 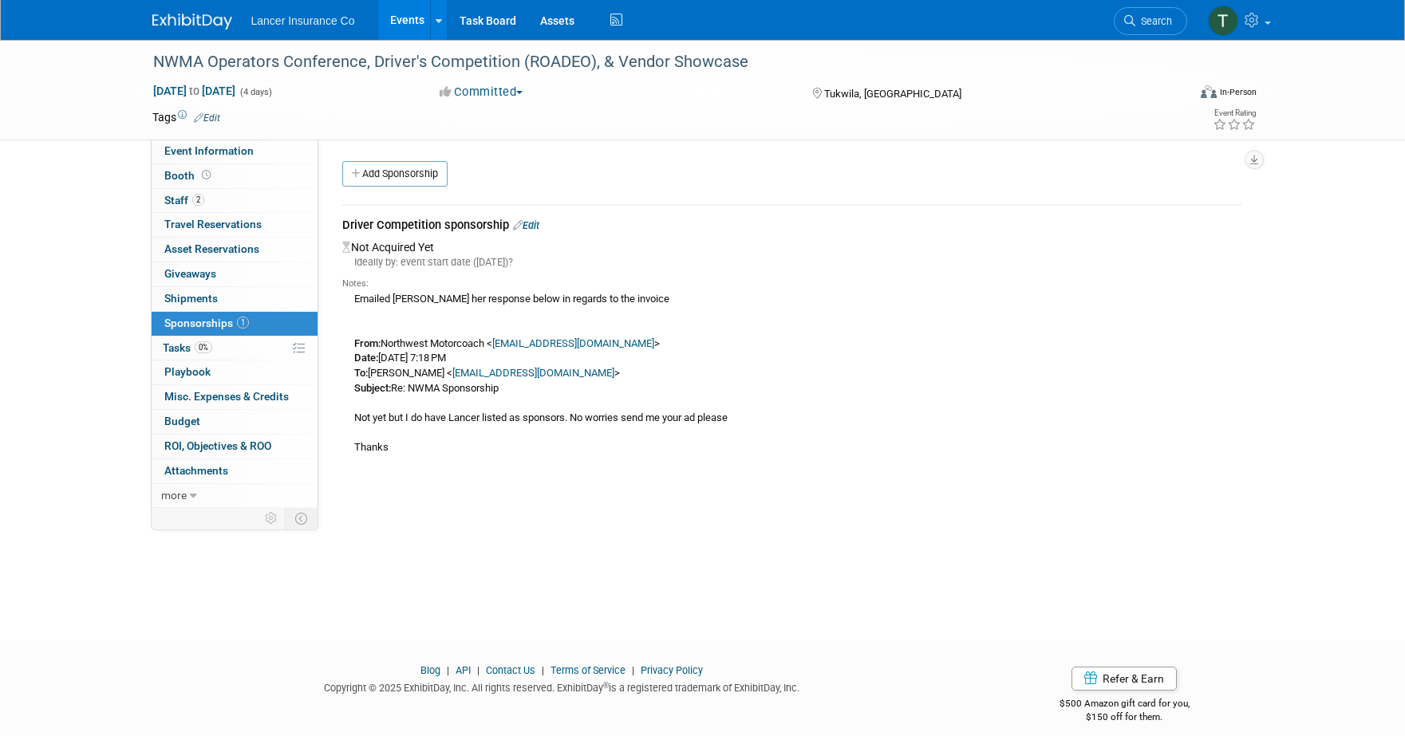 What do you see at coordinates (235, 373) in the screenshot?
I see `a: Playbook` at bounding box center [235, 373].